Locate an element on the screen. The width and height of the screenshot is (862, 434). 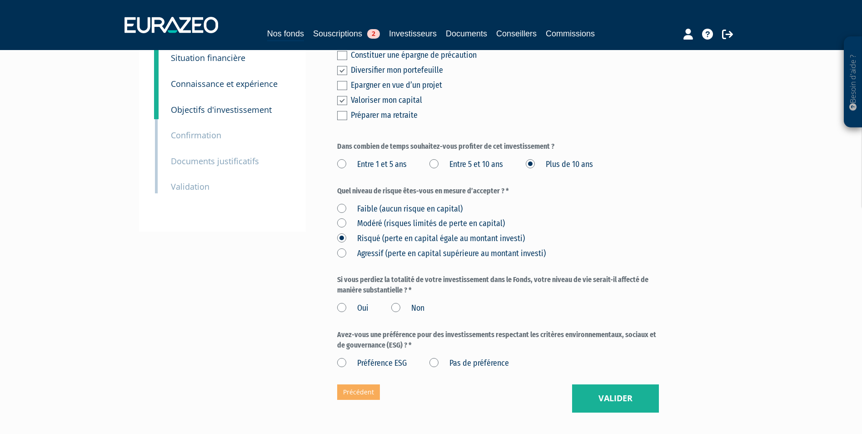
label: Entre 1 et 5 ans is located at coordinates (372, 165).